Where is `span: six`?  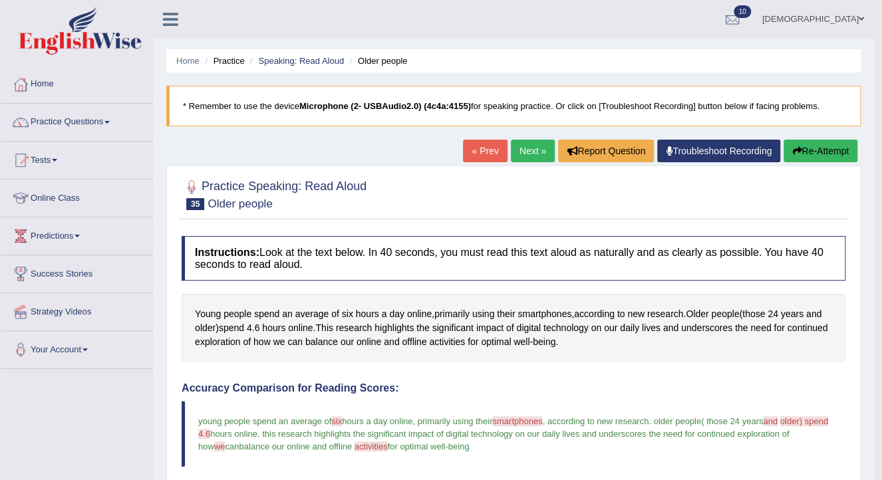
span: six is located at coordinates (337, 421).